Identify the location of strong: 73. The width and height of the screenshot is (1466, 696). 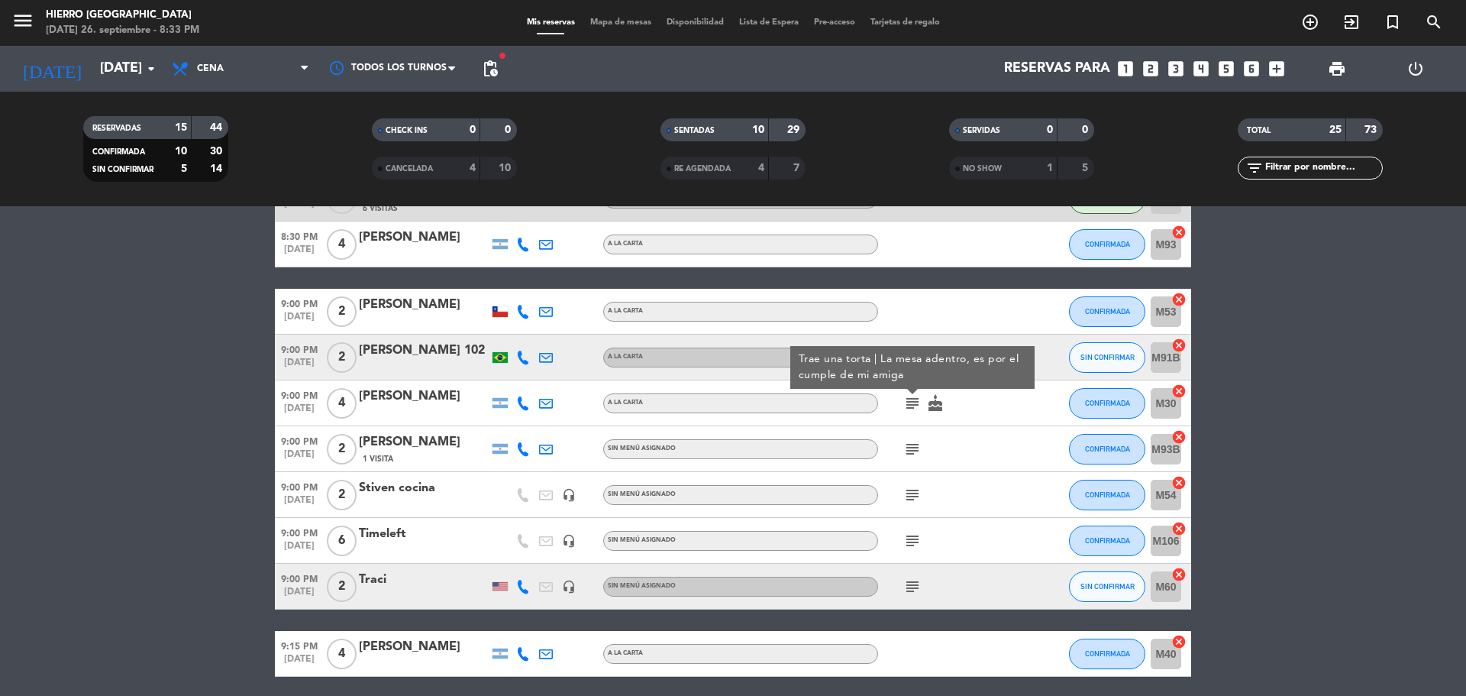
(1372, 130).